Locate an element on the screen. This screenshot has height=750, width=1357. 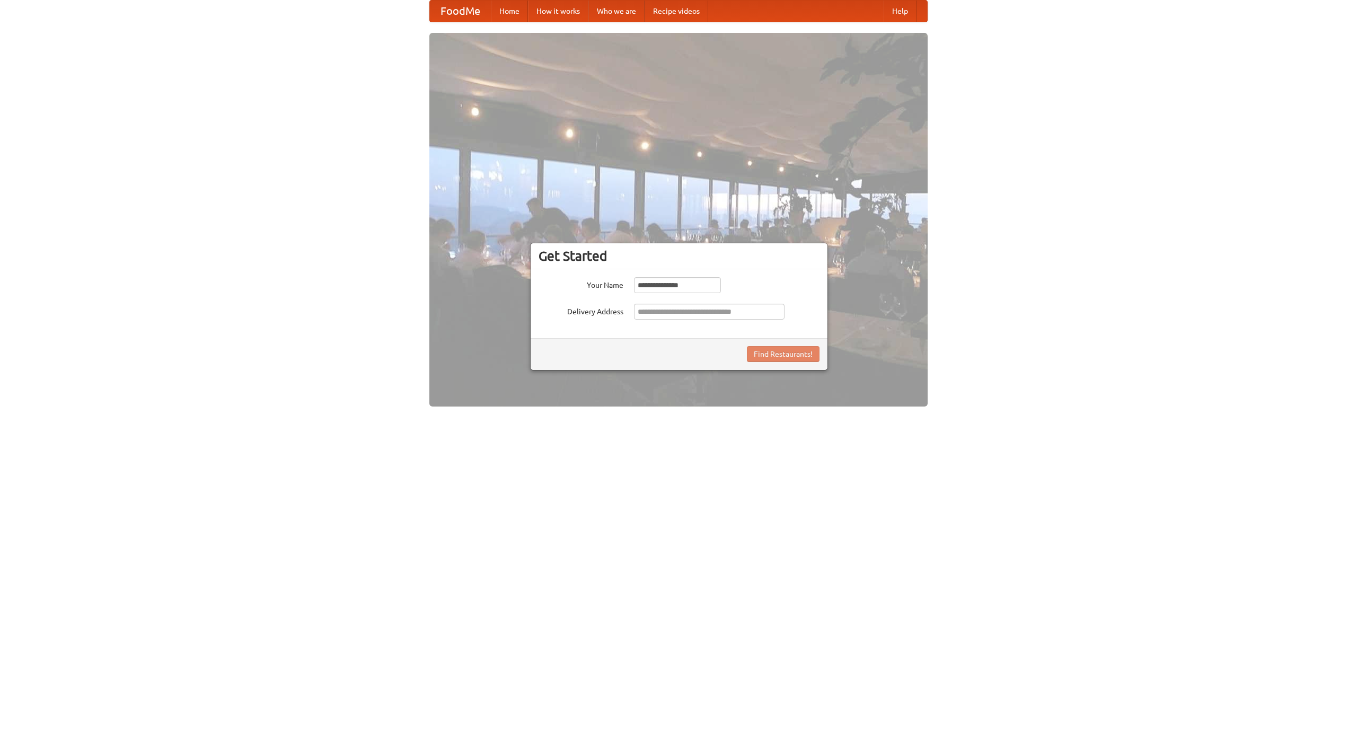
a: Who we are is located at coordinates (616, 11).